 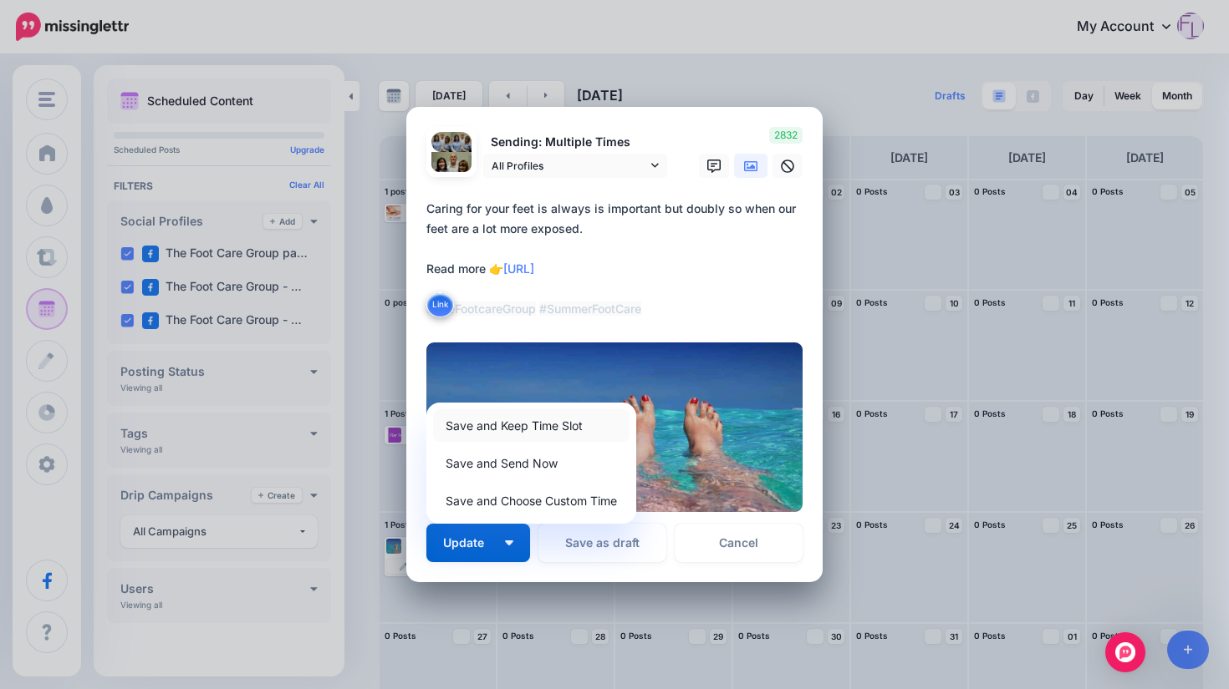 I want to click on div: Caring for your feet is always is important but doubly so when our feet are a lot more exposed. R..., so click(x=618, y=259).